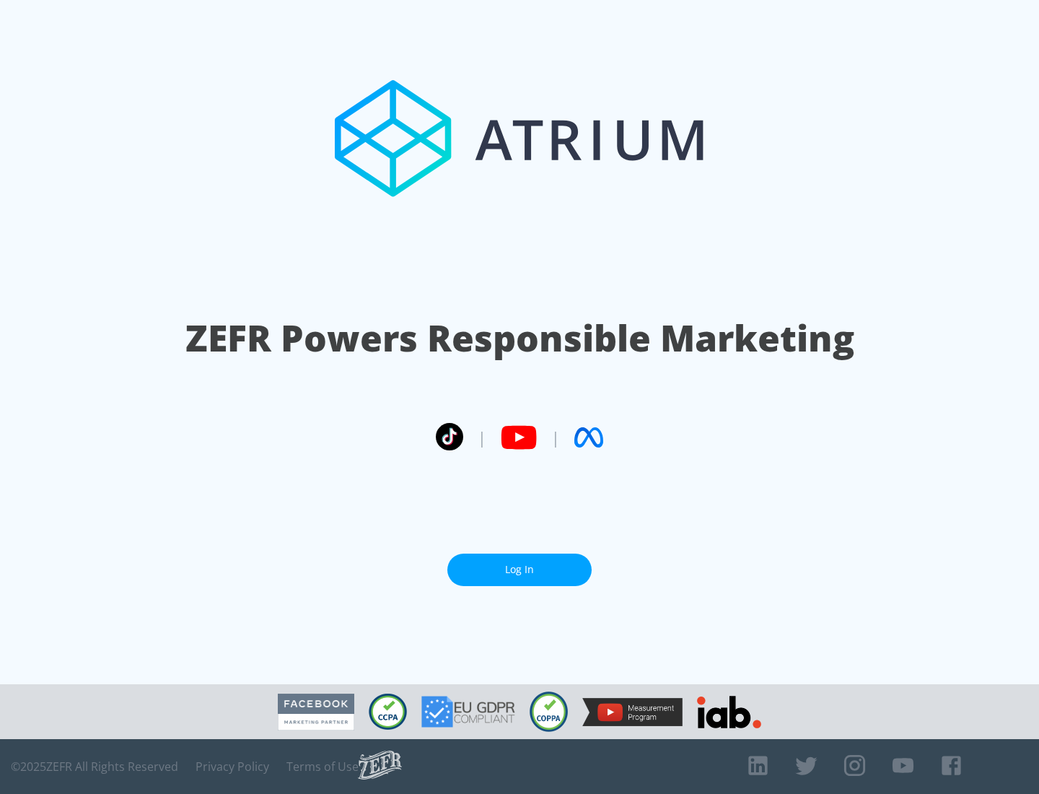  Describe the element at coordinates (95, 767) in the screenshot. I see `span: © 2025 ZEFR All Rights Reserved` at that location.